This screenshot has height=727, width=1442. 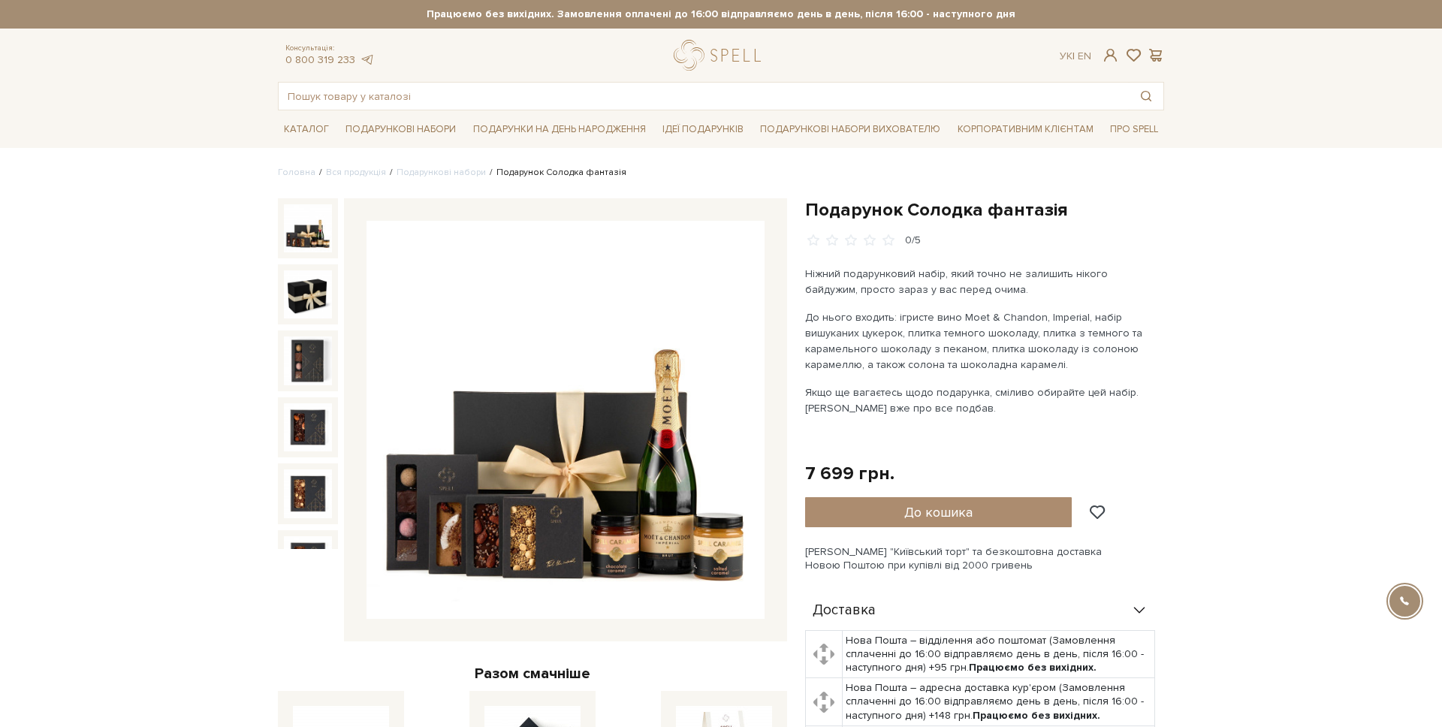 I want to click on button: До кошика, so click(x=938, y=512).